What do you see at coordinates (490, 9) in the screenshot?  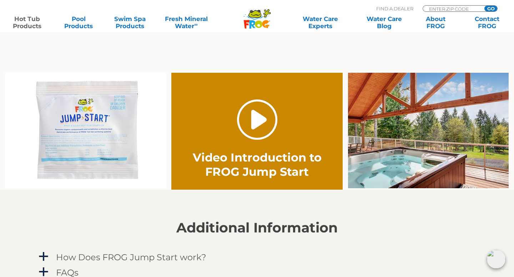 I see `input: GO` at bounding box center [490, 9].